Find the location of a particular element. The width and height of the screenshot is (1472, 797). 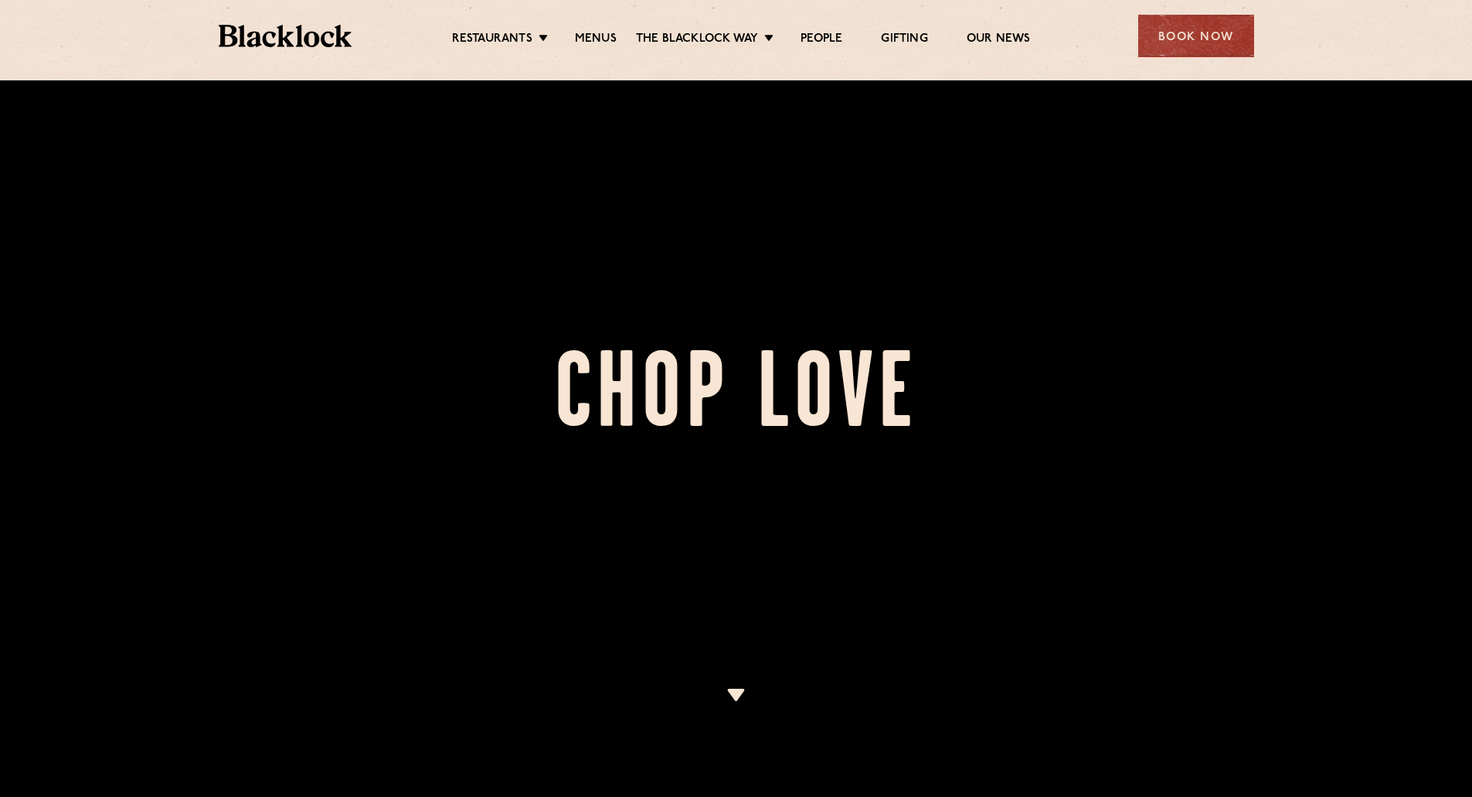

a: Menus is located at coordinates (596, 40).